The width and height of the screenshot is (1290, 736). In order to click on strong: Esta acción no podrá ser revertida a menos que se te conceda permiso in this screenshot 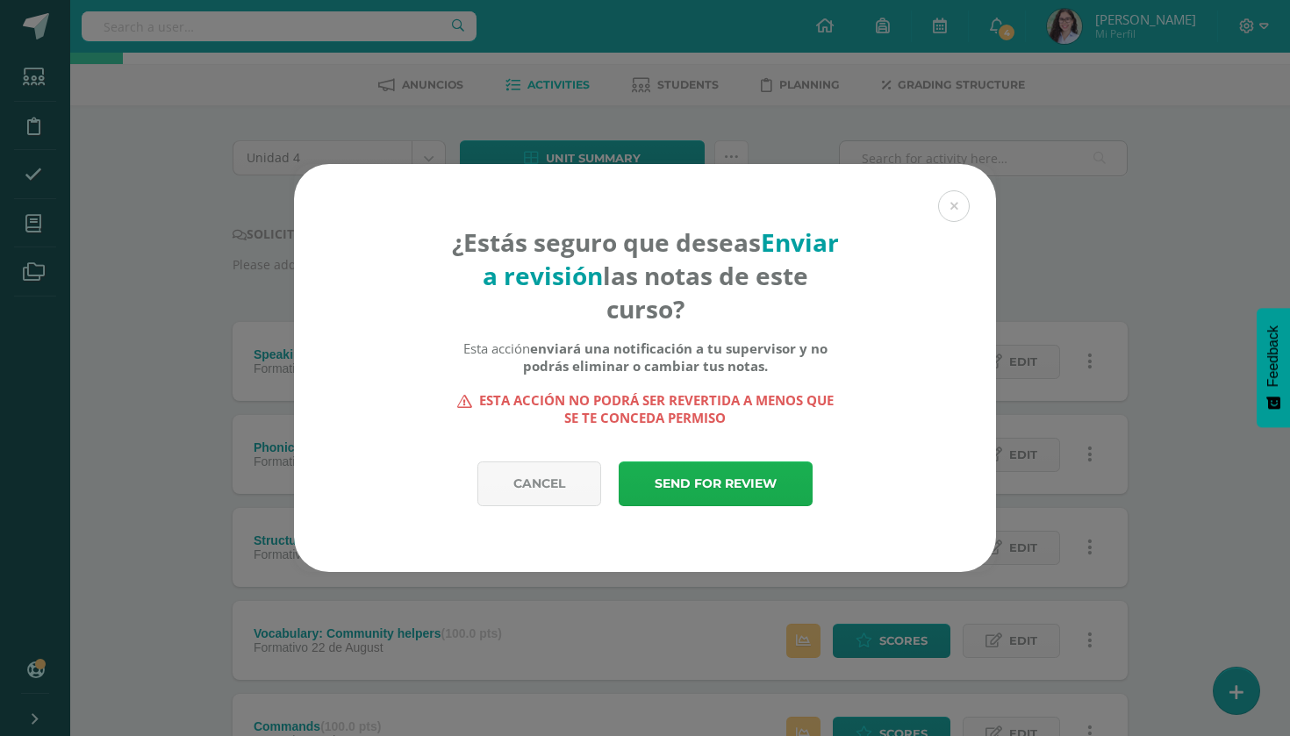, I will do `click(645, 409)`.